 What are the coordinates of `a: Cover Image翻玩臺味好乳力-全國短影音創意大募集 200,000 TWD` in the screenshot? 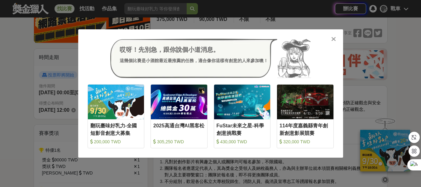 It's located at (116, 116).